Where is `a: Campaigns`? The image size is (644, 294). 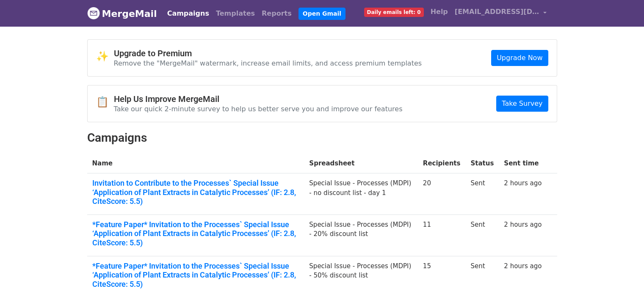 a: Campaigns is located at coordinates (188, 14).